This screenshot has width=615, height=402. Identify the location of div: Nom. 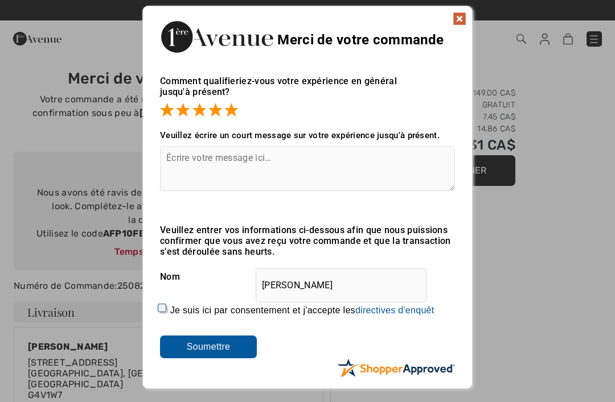
(307, 277).